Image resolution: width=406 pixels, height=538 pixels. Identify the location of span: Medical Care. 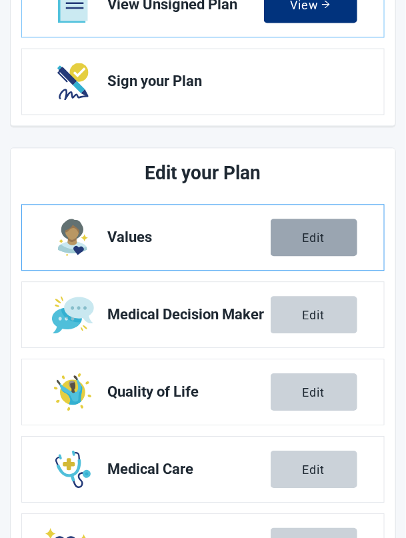
(189, 470).